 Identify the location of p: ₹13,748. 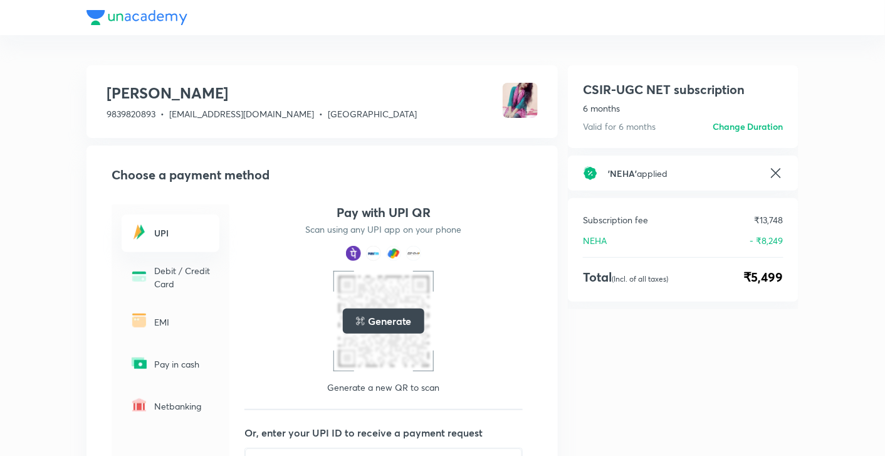
(769, 219).